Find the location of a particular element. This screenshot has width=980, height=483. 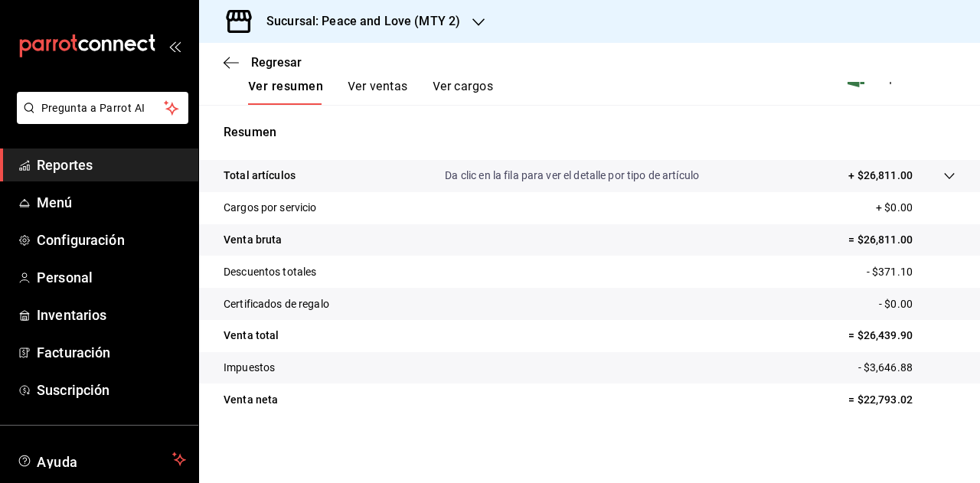

p: Certificados de regalo is located at coordinates (276, 304).